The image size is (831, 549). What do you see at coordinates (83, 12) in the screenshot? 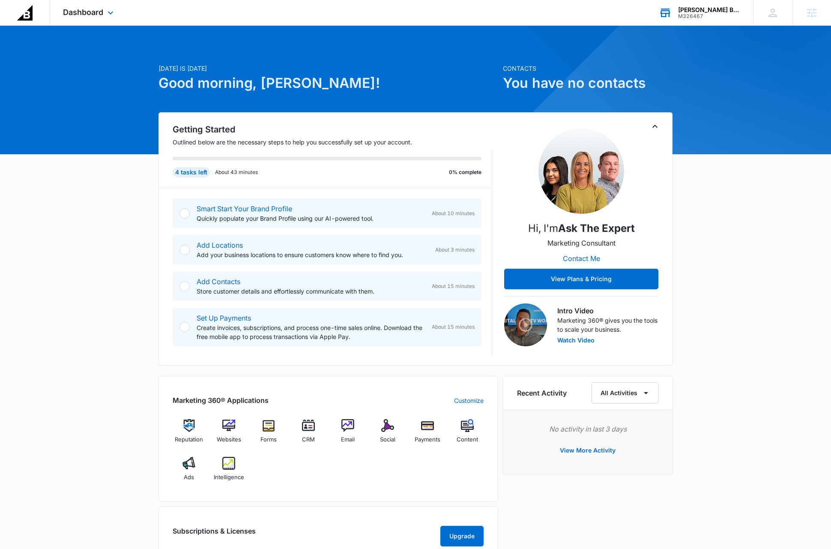
I see `span: Dashboard` at bounding box center [83, 12].